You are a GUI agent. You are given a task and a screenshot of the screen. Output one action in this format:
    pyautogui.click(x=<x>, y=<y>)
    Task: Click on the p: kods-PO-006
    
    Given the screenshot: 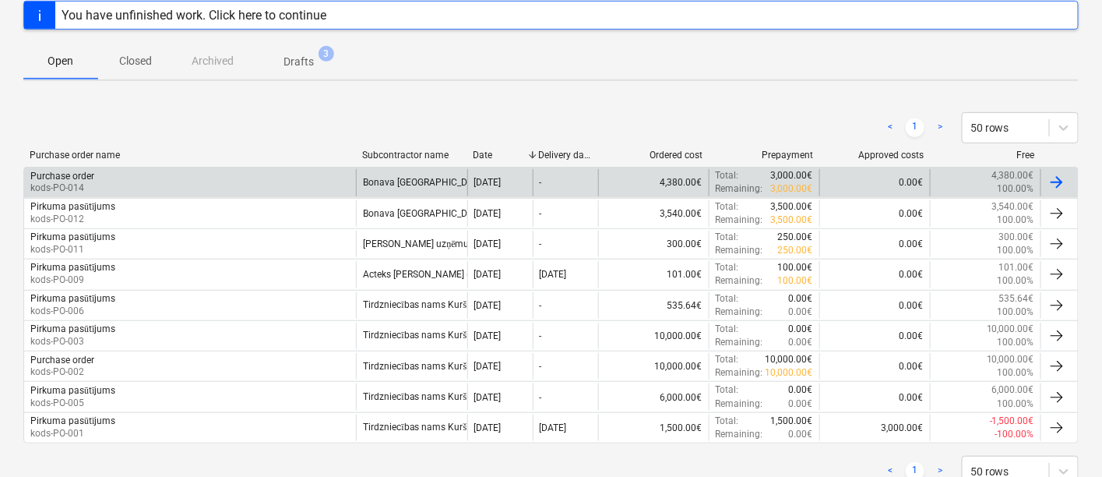 What is the action you would take?
    pyautogui.click(x=72, y=311)
    